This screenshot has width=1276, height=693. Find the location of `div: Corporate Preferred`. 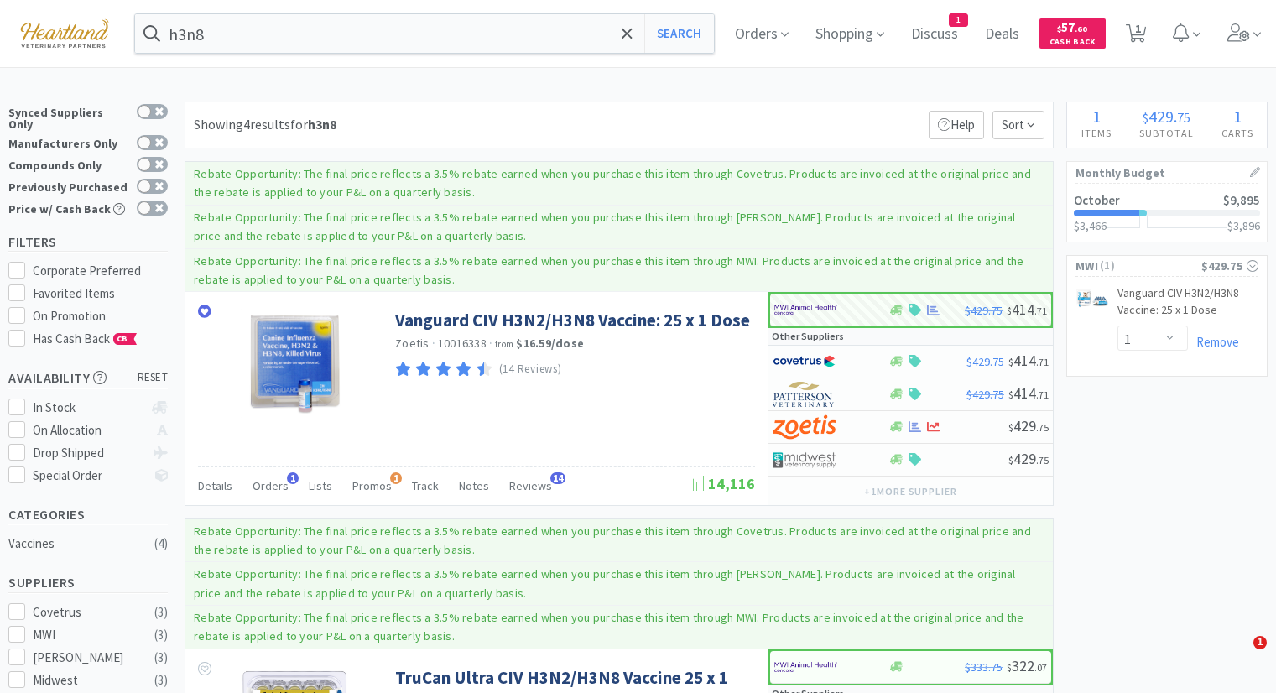

div: Corporate Preferred is located at coordinates (101, 271).